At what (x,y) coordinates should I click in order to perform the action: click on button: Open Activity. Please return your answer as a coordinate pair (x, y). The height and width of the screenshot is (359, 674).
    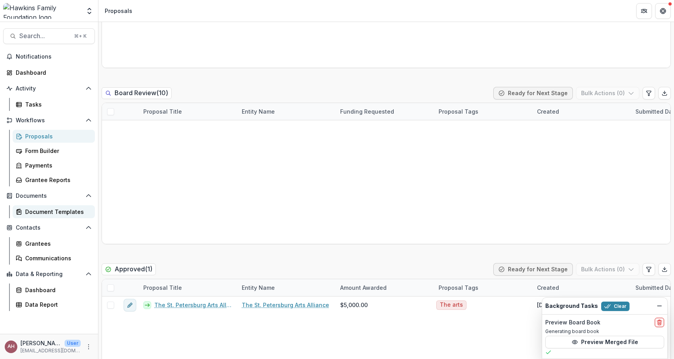
    Looking at the image, I should click on (49, 89).